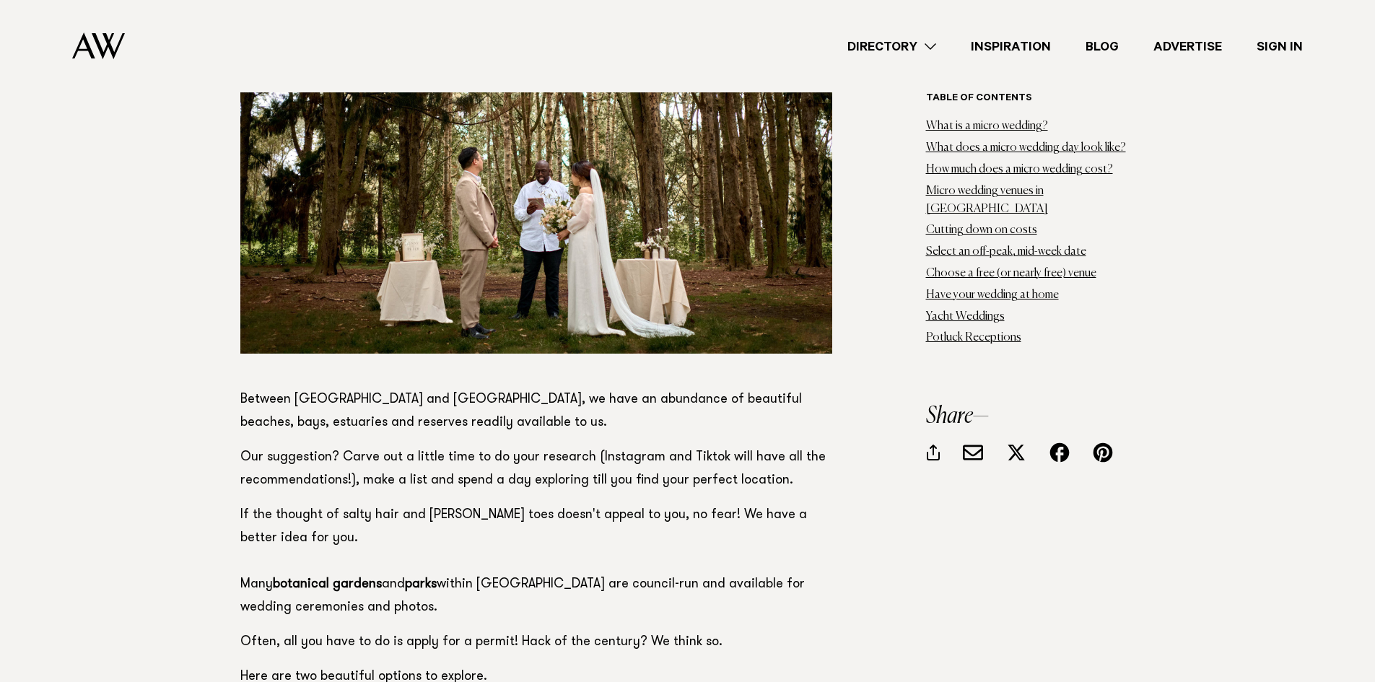 The height and width of the screenshot is (682, 1375). I want to click on a: Advertise, so click(1187, 46).